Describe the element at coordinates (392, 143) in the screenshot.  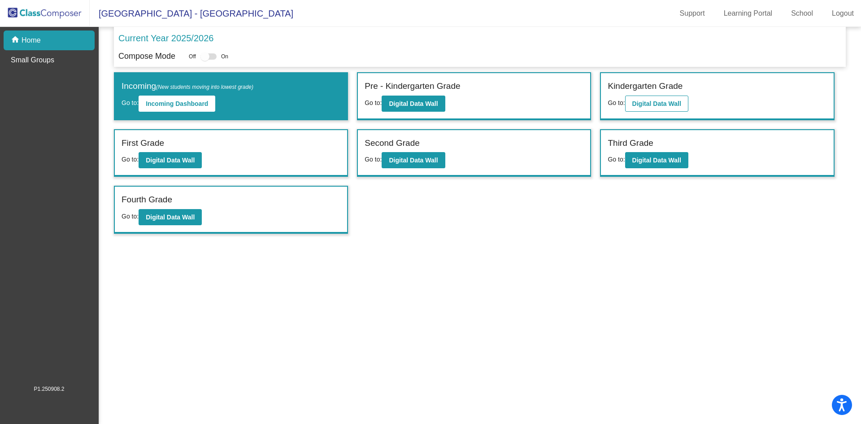
I see `label: Second Grade` at that location.